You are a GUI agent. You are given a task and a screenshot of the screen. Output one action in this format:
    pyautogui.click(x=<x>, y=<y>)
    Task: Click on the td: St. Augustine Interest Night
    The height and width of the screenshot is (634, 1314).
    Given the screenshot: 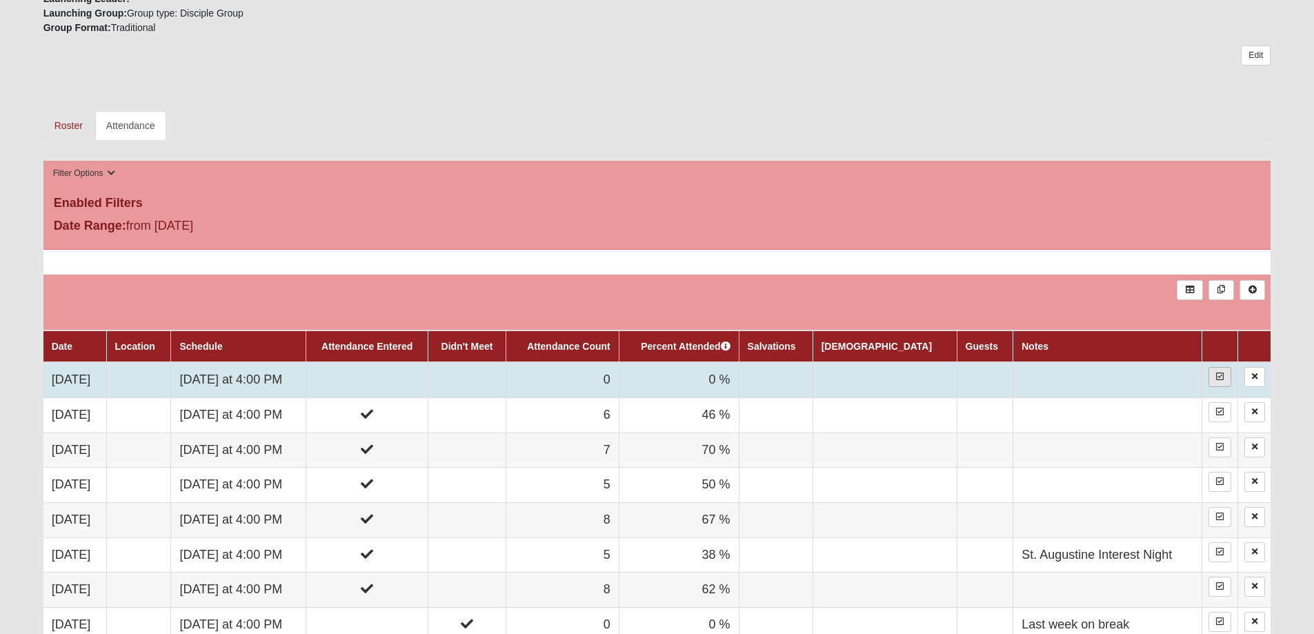 What is the action you would take?
    pyautogui.click(x=1108, y=554)
    